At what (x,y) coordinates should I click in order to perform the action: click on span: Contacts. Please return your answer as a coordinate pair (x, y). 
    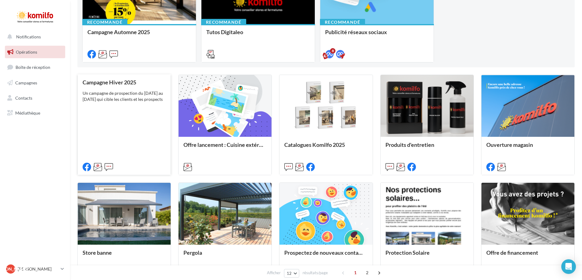
    Looking at the image, I should click on (24, 98).